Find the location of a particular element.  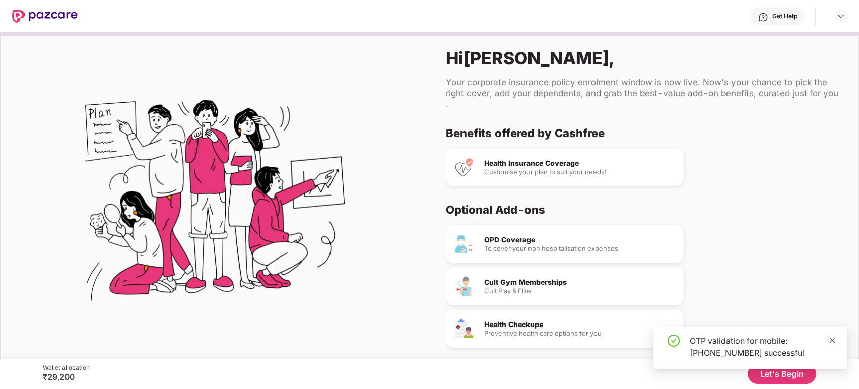

img: svg+xml;base64,PHN2ZyBpZD0iSGVscC0zMngzMiIgeG1sbnM9Imh0dHA6Ly93d3cudzMub3JnLzIwMDAvc3ZnIiB3aWR0aD... is located at coordinates (763, 17).